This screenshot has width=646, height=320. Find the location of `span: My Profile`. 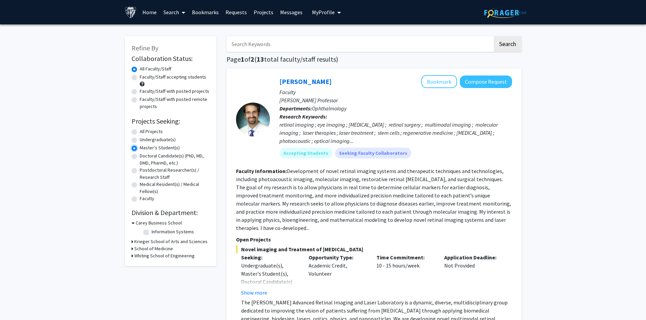

span: My Profile is located at coordinates (323, 12).